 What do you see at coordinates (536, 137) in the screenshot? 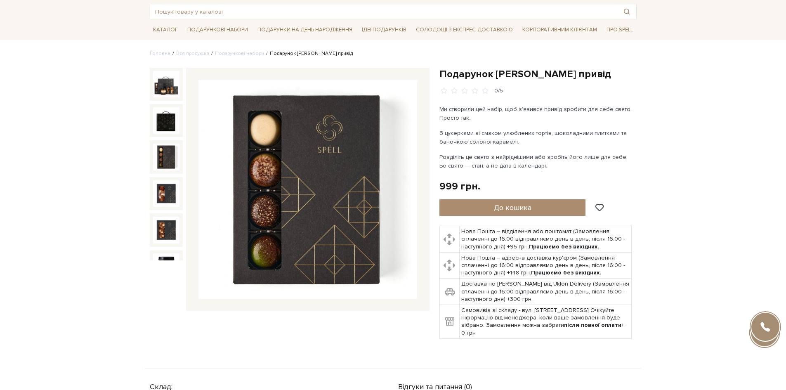
I see `p: З цукерками зі смаком улюблених тортів, шоколадними плитками та баночкою солоної карамелі.` at bounding box center [536, 137].